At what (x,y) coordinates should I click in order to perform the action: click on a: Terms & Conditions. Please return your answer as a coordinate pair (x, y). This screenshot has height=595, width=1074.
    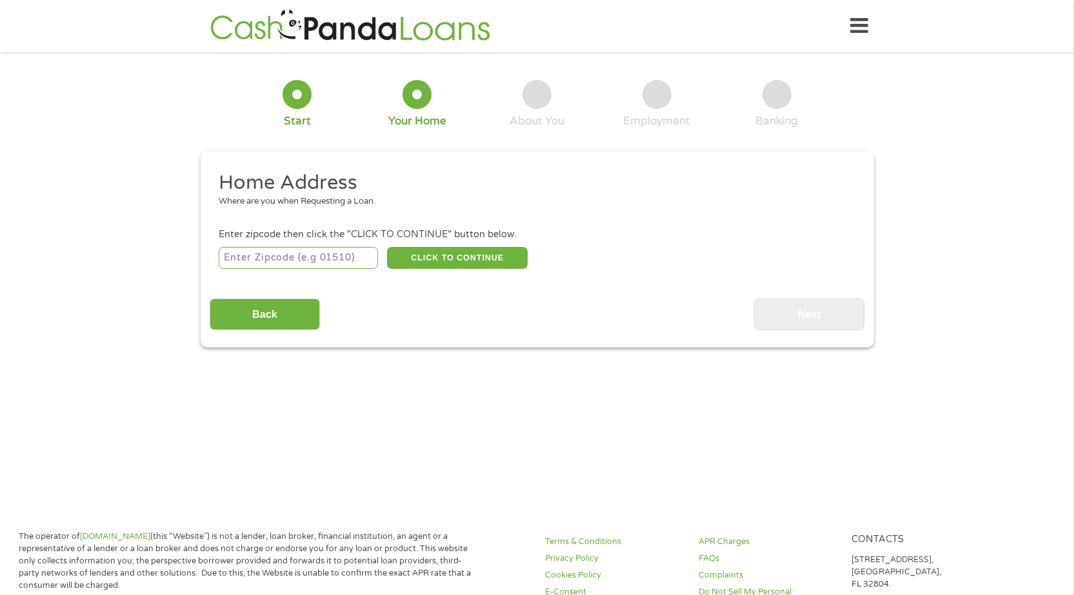
    Looking at the image, I should click on (614, 542).